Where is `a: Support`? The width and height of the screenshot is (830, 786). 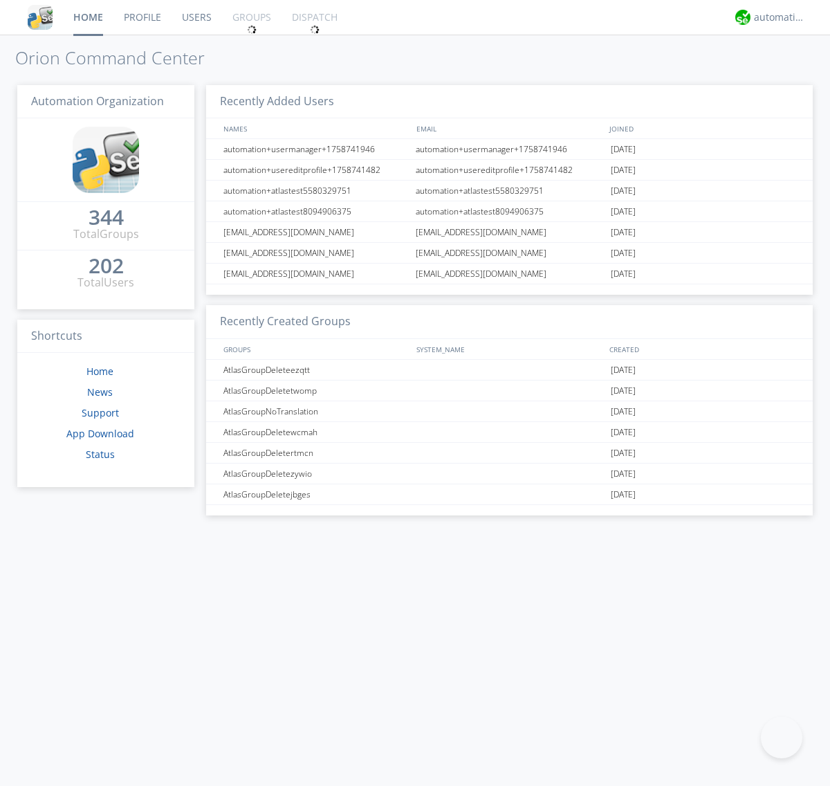 a: Support is located at coordinates (100, 412).